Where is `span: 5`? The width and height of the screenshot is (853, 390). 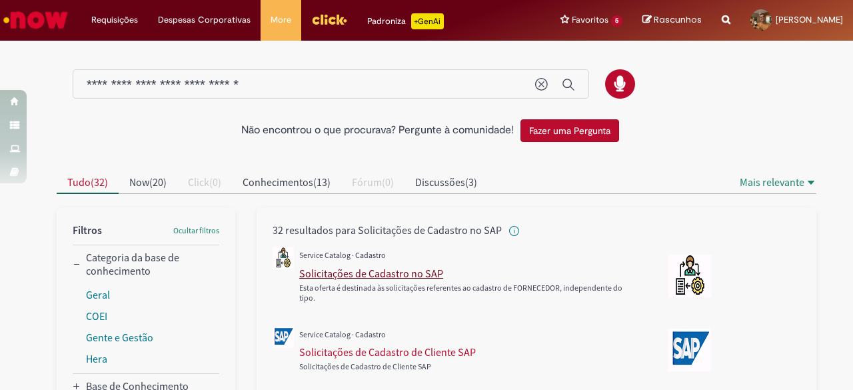
span: 5 is located at coordinates (616, 21).